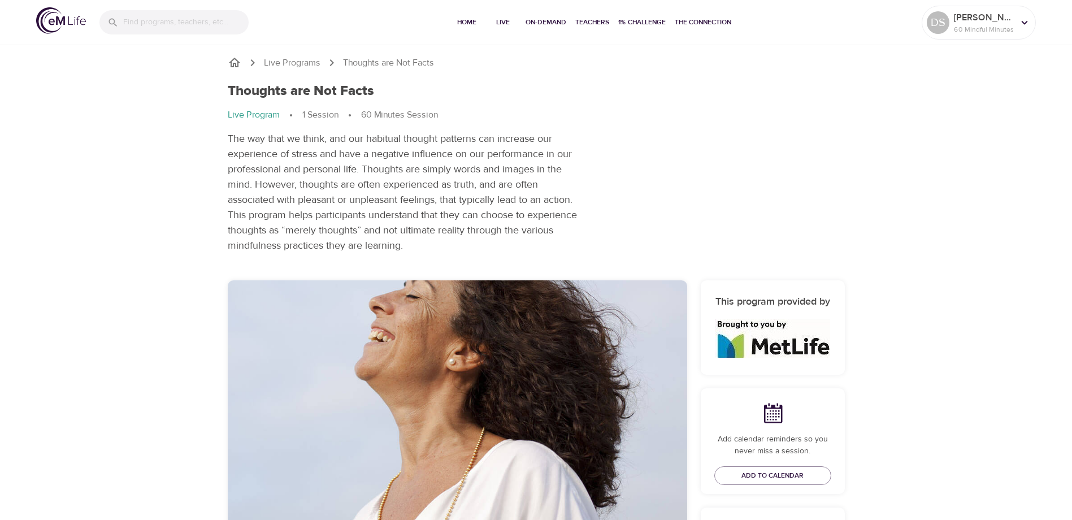 This screenshot has width=1072, height=520. I want to click on span: 1% Challenge, so click(642, 22).